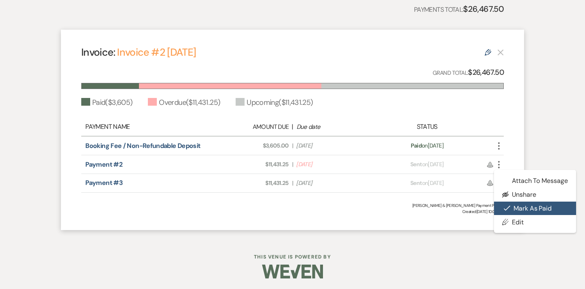 The image size is (585, 289). Describe the element at coordinates (143, 145) in the screenshot. I see `a: Booking Fee / Non-Refundable Deposit` at that location.